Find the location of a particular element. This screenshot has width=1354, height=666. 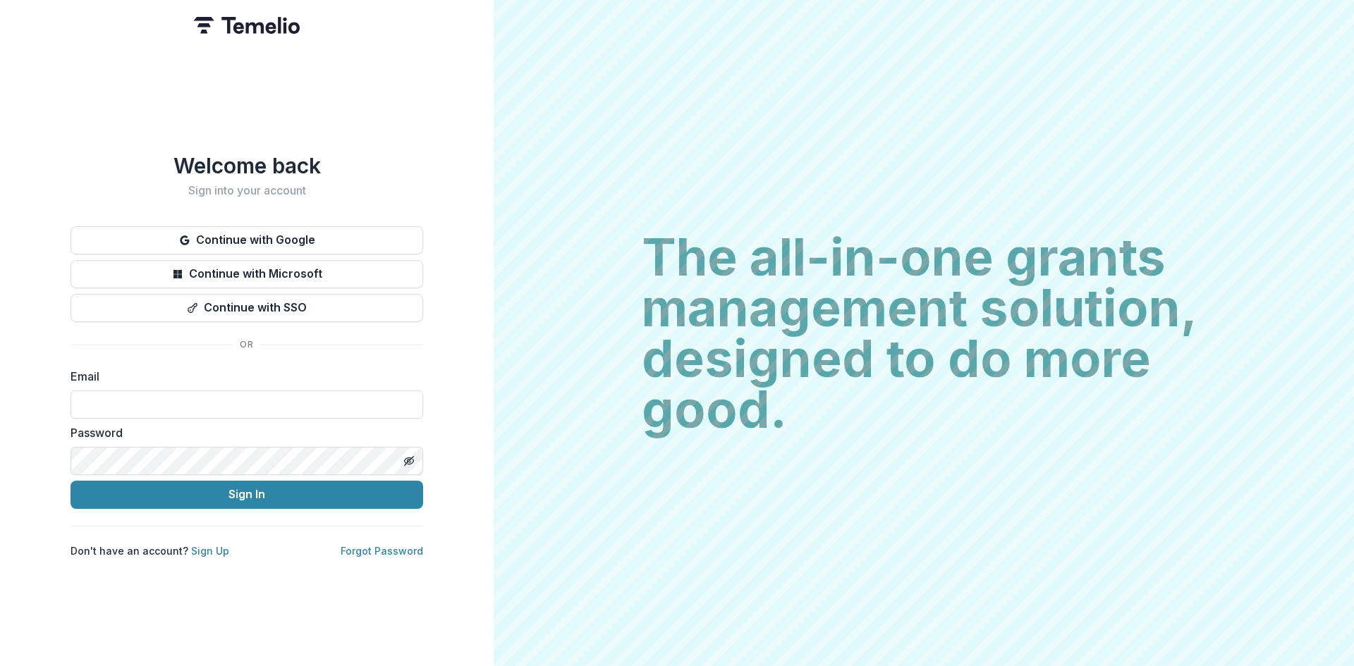

a: Forgot Password is located at coordinates (381, 551).